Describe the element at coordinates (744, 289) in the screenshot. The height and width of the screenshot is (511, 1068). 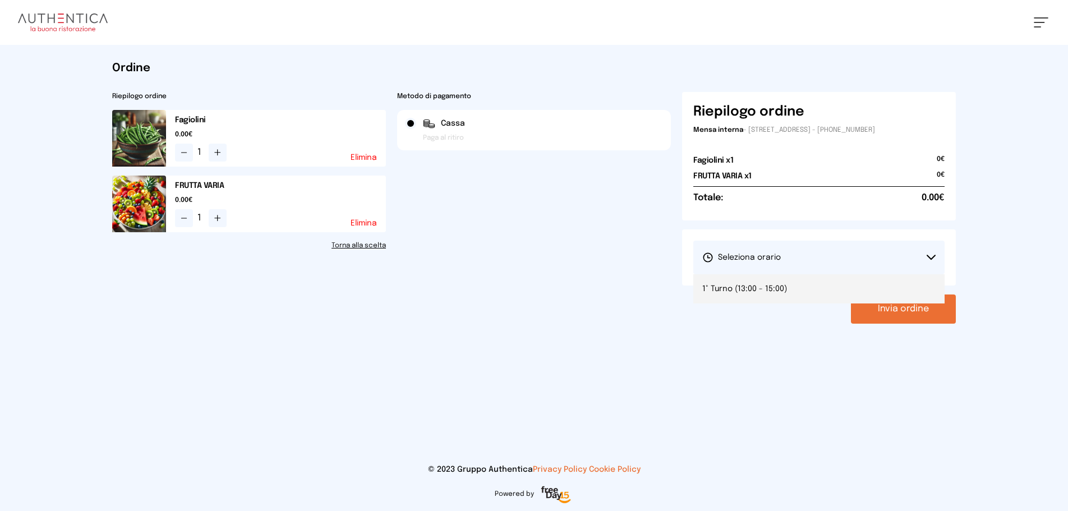
I see `span: 1° Turno (13:00 - 15:00)` at that location.